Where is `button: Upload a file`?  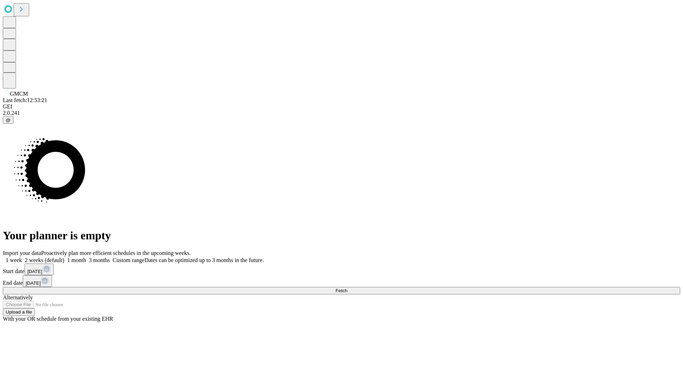 button: Upload a file is located at coordinates (19, 312).